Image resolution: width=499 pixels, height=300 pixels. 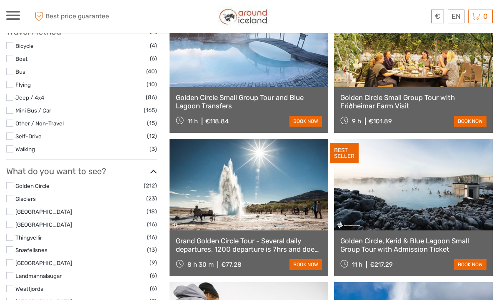 I want to click on div: €101.89, so click(x=381, y=121).